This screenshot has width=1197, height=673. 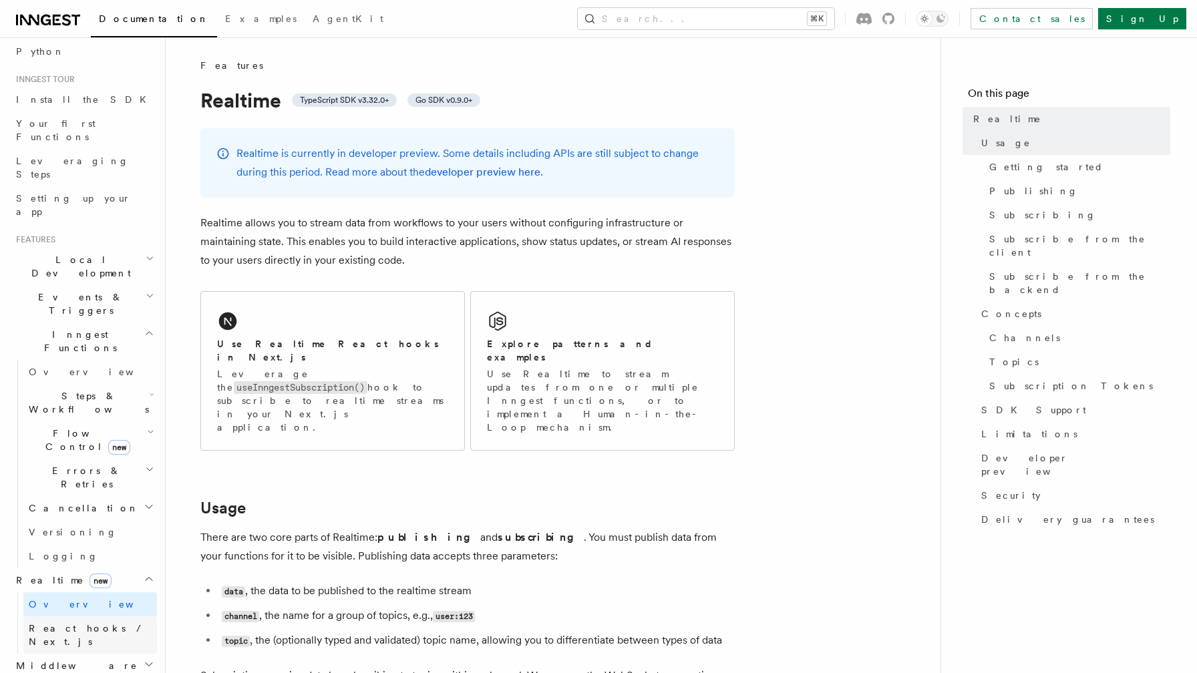 What do you see at coordinates (1076, 283) in the screenshot?
I see `a: Subscribe from the backend` at bounding box center [1076, 283].